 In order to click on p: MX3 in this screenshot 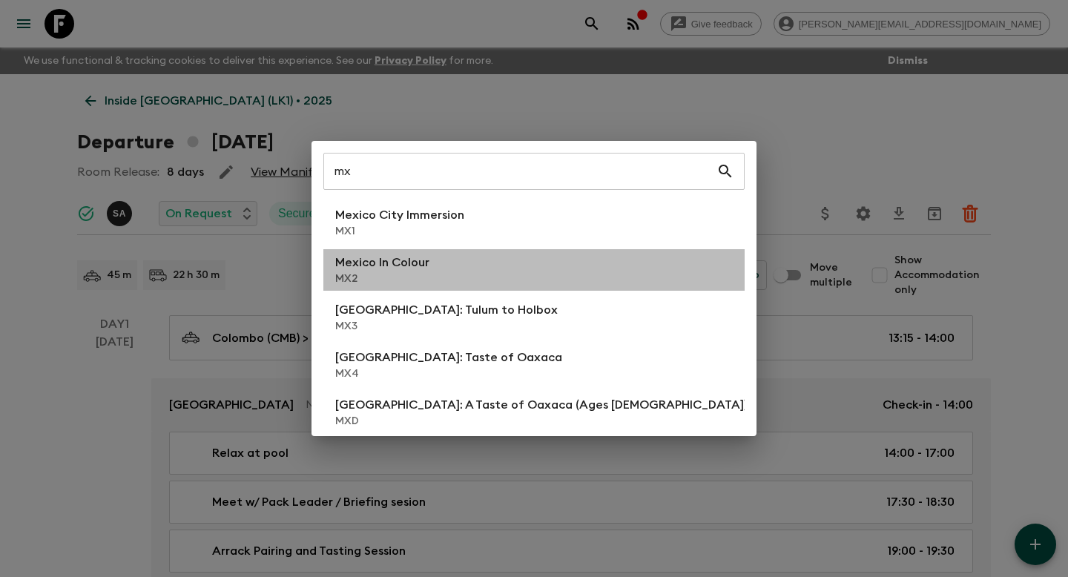, I will do `click(446, 326)`.